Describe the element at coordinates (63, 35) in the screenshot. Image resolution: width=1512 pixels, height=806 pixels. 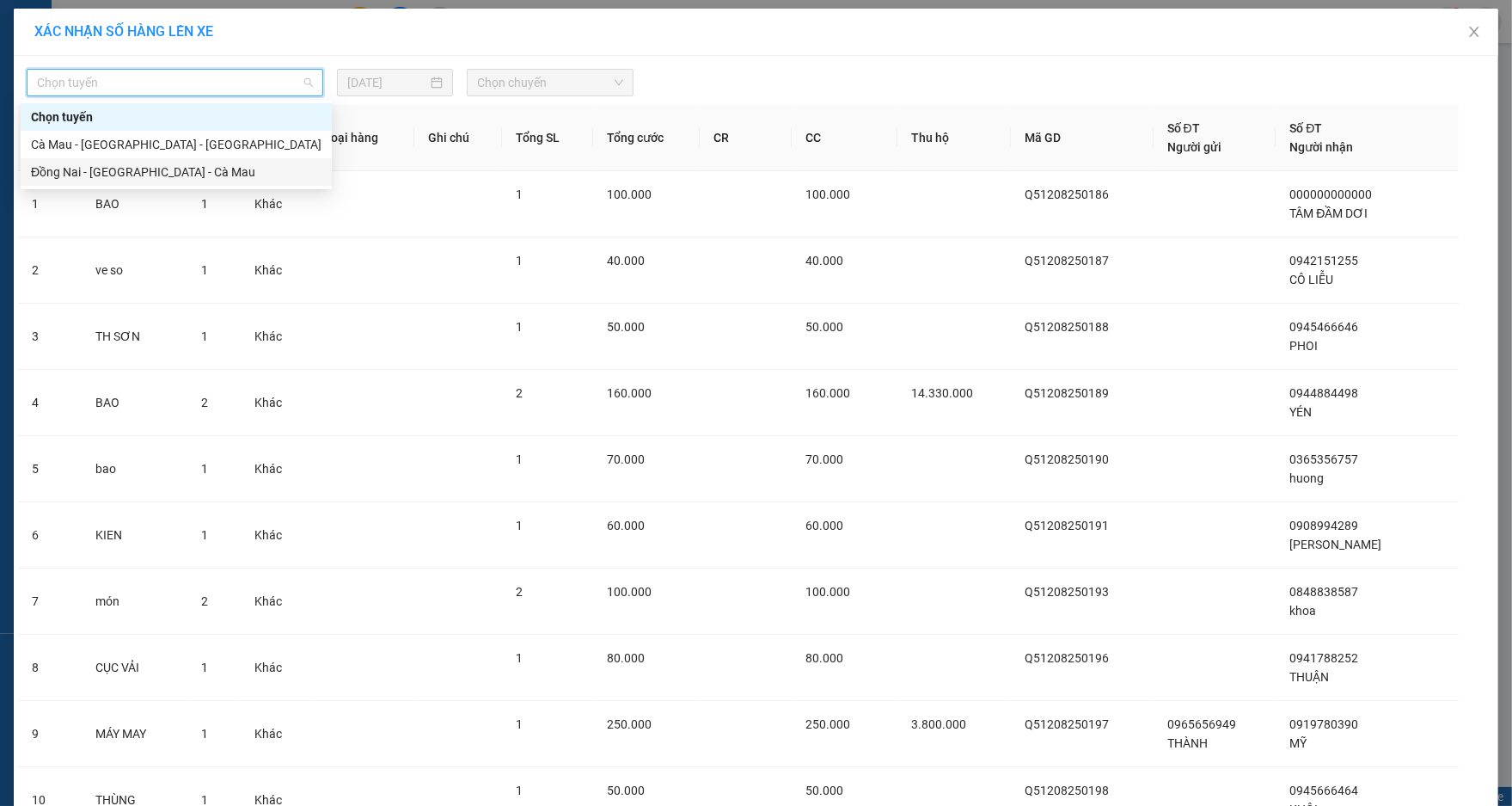
I see `div: Trạm Quận 5` at that location.